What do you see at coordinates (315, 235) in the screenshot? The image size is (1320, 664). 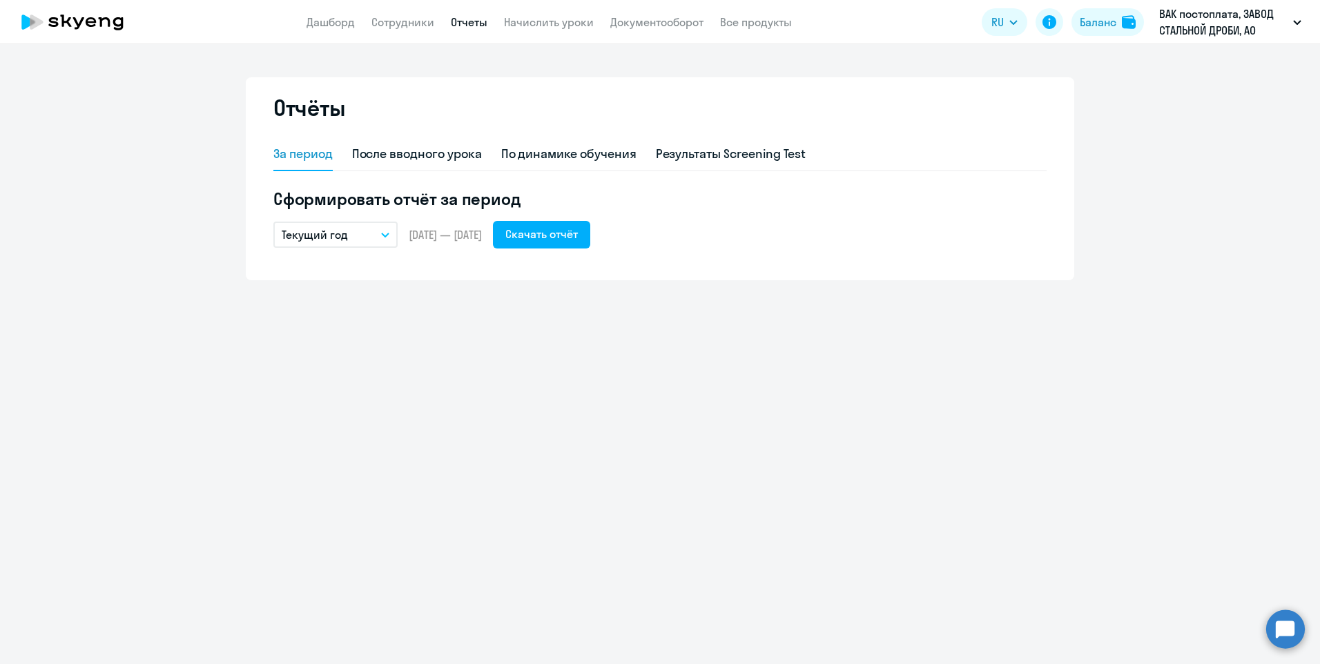 I see `p: Текущий год` at bounding box center [315, 235].